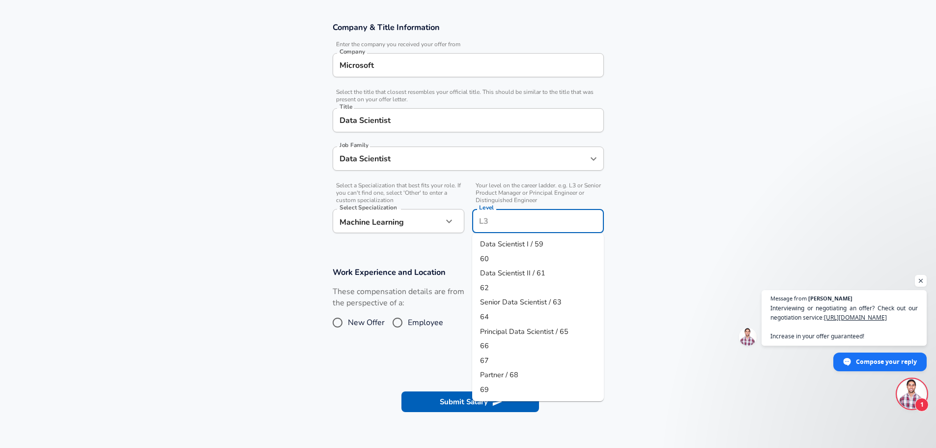  Describe the element at coordinates (346, 107) in the screenshot. I see `label: Title` at that location.